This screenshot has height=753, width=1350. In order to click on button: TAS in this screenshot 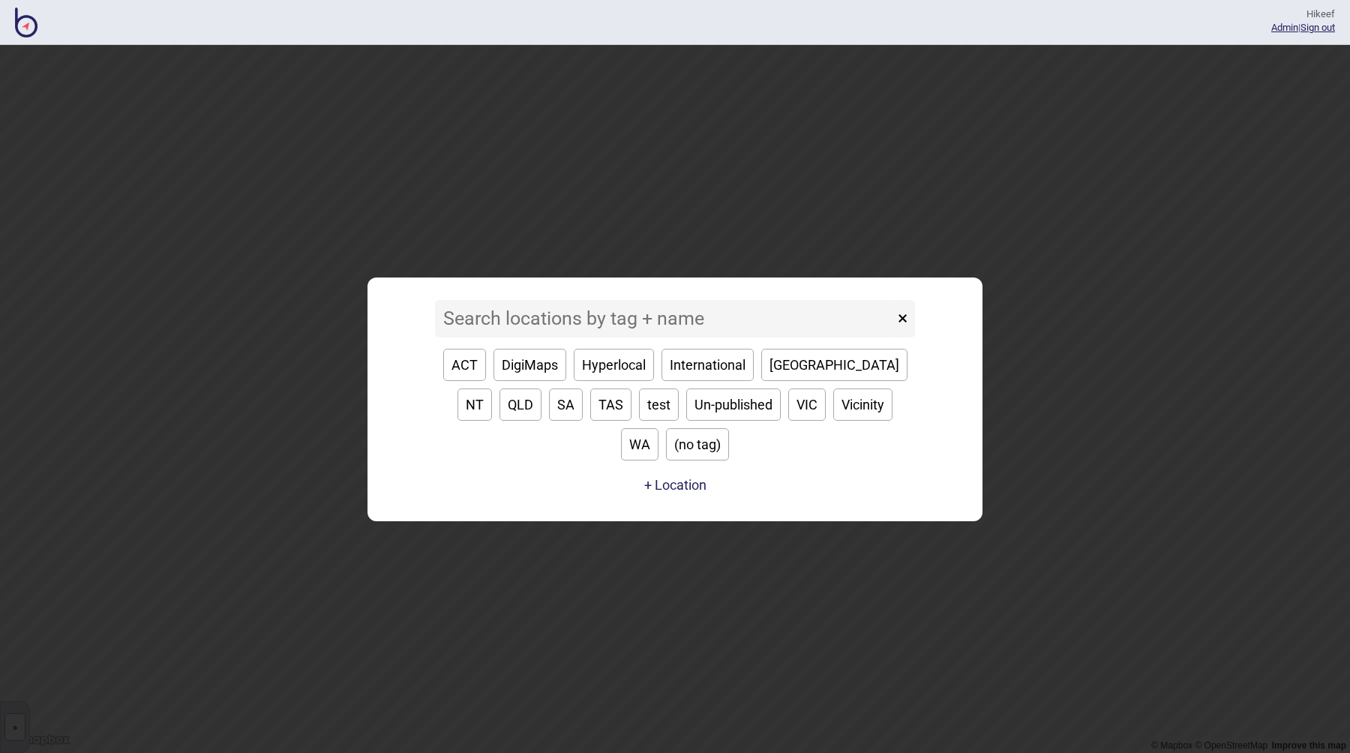, I will do `click(610, 404)`.